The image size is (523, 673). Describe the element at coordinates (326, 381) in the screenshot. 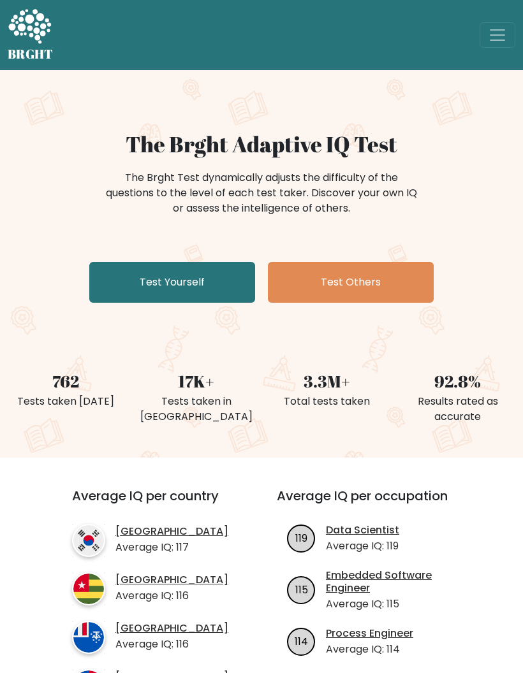

I see `div: 3.3M+` at that location.